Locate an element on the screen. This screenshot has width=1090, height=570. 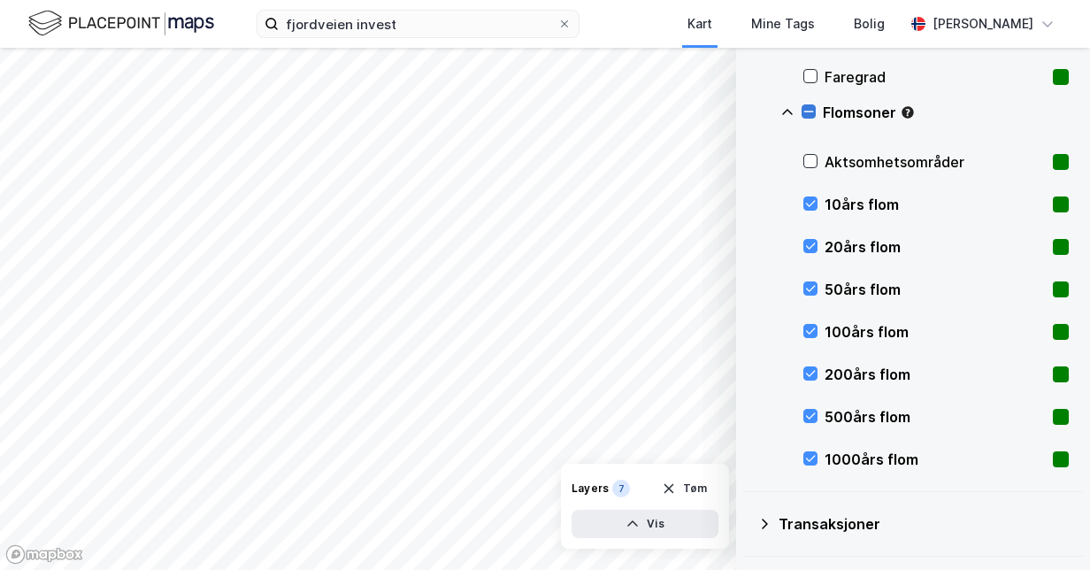
div: Transaksjoner is located at coordinates (924, 524).